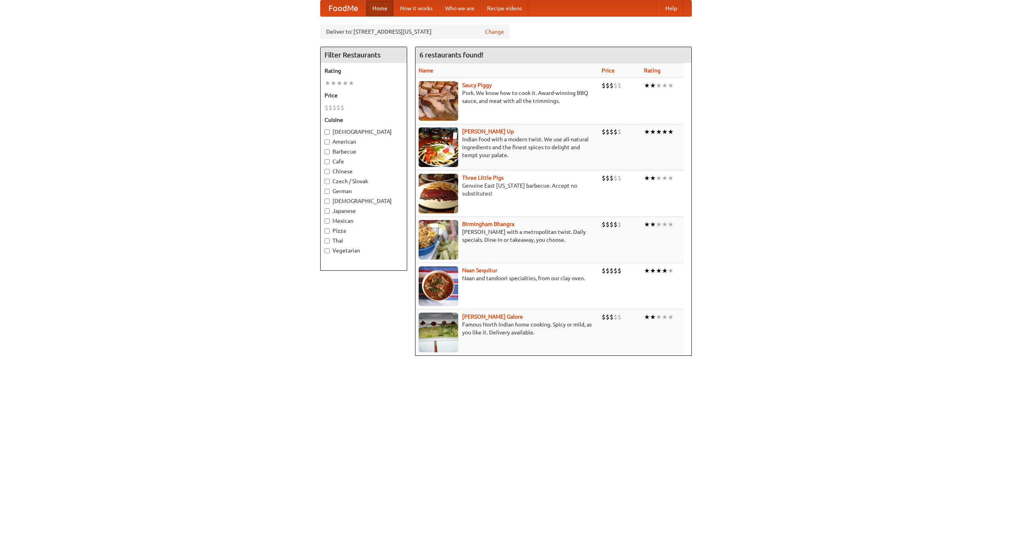  I want to click on img: curryup.jpg, so click(439, 147).